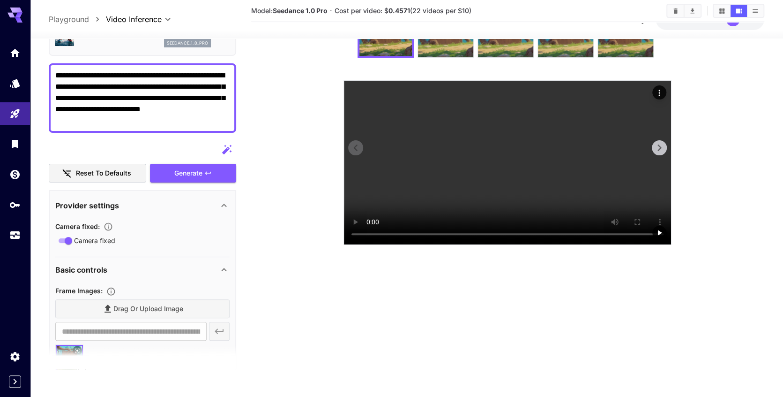  What do you see at coordinates (77, 19) in the screenshot?
I see `nav: breadcrumb` at bounding box center [77, 19].